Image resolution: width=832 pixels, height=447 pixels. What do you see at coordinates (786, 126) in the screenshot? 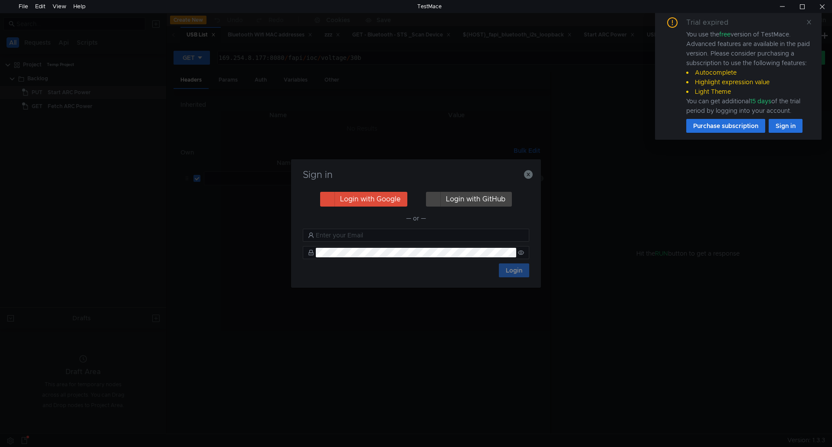
I see `button: Sign in` at bounding box center [786, 126].